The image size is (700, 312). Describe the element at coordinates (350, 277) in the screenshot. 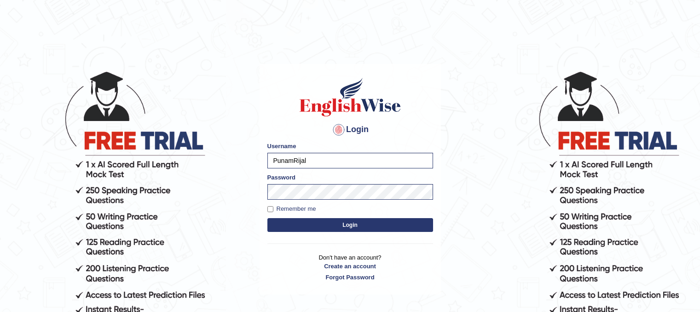

I see `a: Forgot Password` at that location.